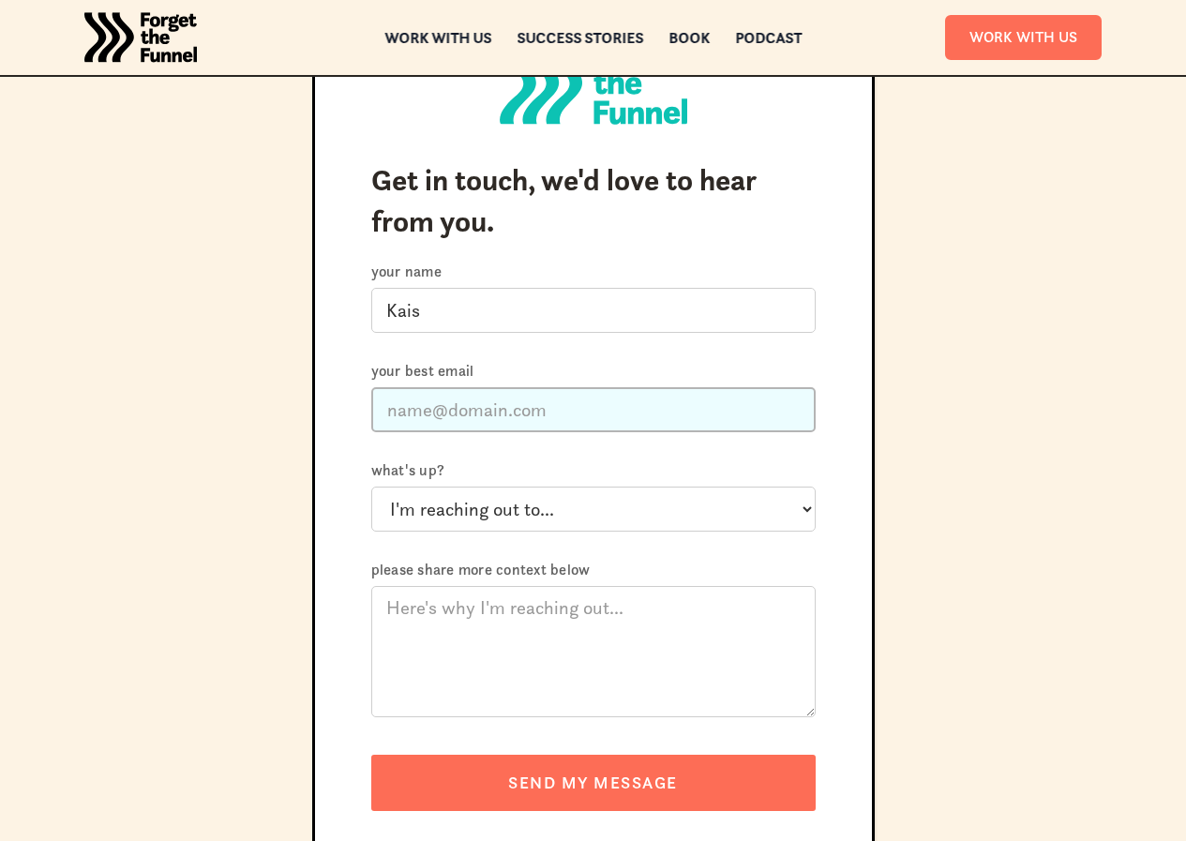 This screenshot has width=1186, height=841. What do you see at coordinates (580, 38) in the screenshot?
I see `div: Success Stories` at bounding box center [580, 38].